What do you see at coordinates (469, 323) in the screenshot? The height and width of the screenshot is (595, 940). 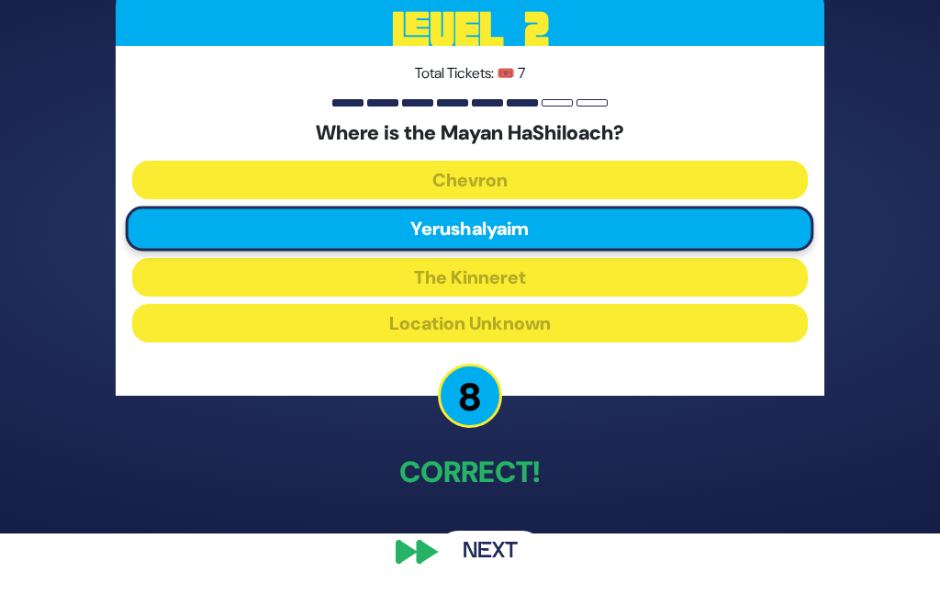 I see `button: Location Unknown` at bounding box center [469, 323].